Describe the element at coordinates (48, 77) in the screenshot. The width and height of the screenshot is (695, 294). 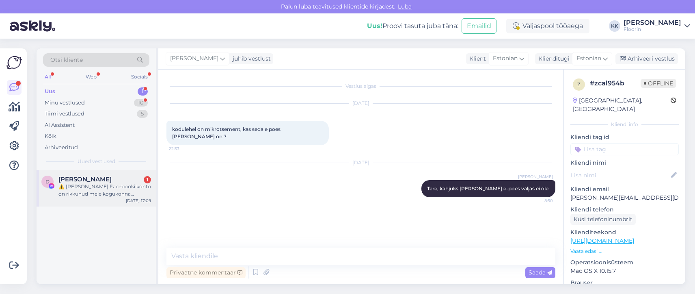
I see `div: All` at that location.